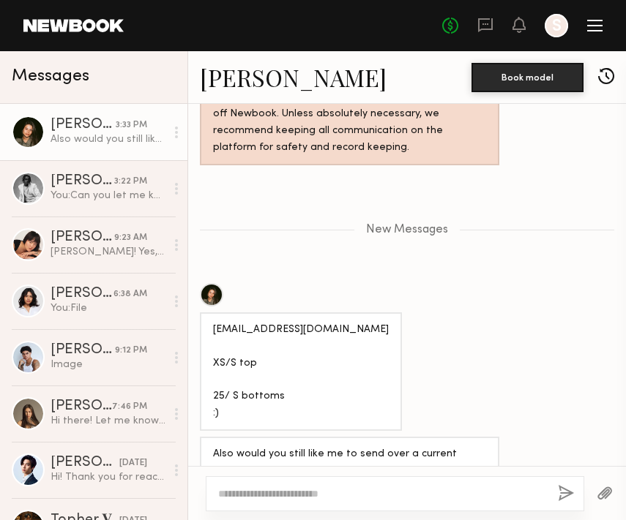 Image resolution: width=626 pixels, height=520 pixels. Describe the element at coordinates (108, 421) in the screenshot. I see `div: Hi there! Let me know if you have any news:)` at that location.